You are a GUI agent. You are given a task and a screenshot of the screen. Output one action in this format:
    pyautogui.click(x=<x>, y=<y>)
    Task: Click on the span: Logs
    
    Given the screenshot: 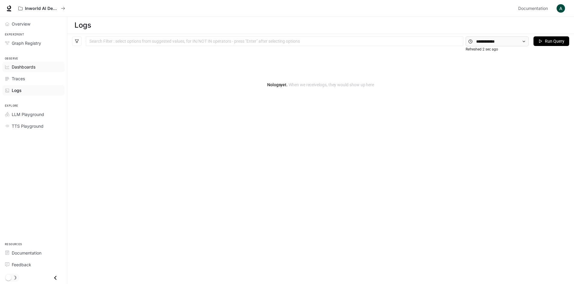 What is the action you would take?
    pyautogui.click(x=17, y=90)
    